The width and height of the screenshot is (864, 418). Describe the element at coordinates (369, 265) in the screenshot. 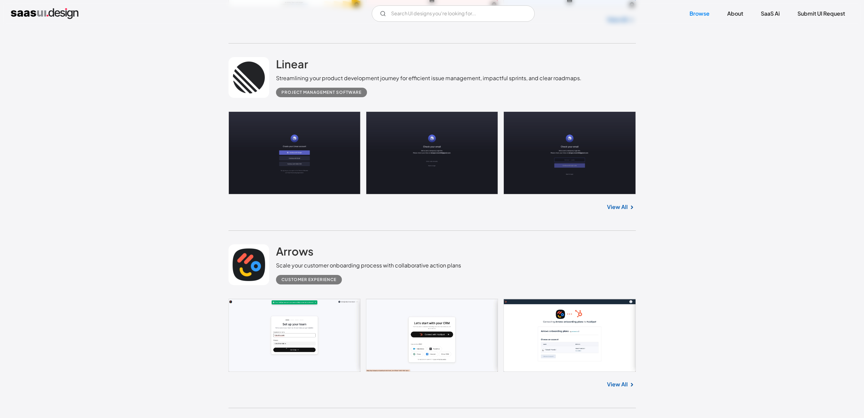

I see `div: Scale your customer onboarding process with collaborative action plans` at that location.